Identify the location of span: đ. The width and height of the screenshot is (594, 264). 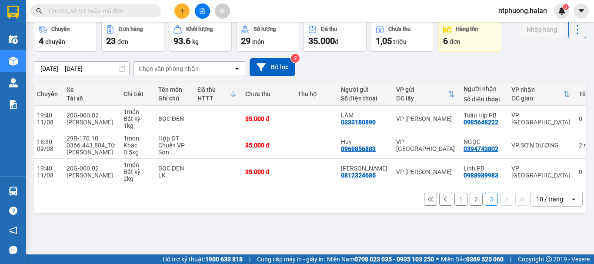
(336, 42).